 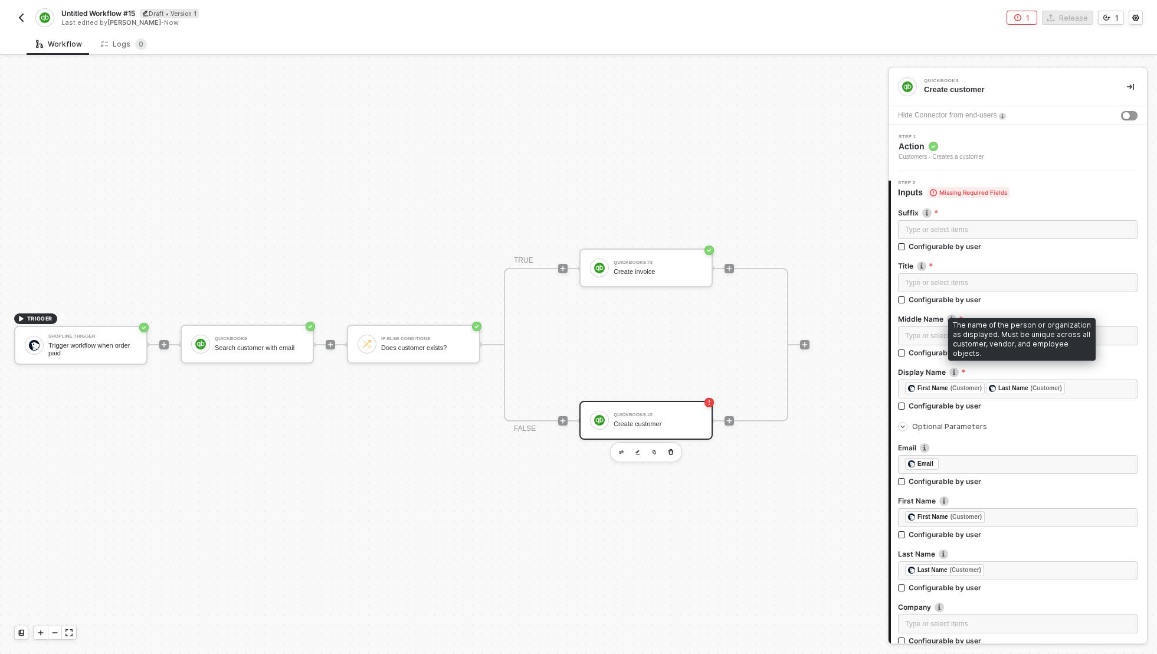 What do you see at coordinates (1018, 447) in the screenshot?
I see `label: Email` at bounding box center [1018, 447].